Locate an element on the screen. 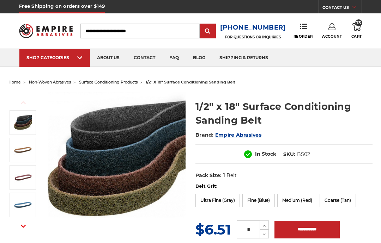  span: Empire Abrasives is located at coordinates (238, 135).